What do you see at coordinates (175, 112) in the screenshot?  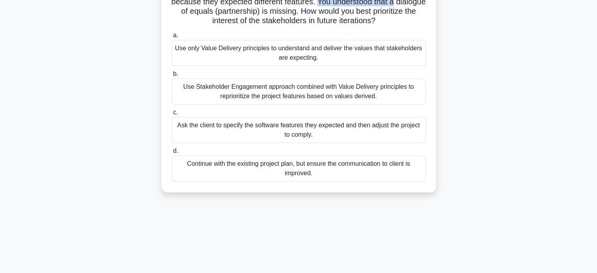 I see `span: c.` at bounding box center [175, 112].